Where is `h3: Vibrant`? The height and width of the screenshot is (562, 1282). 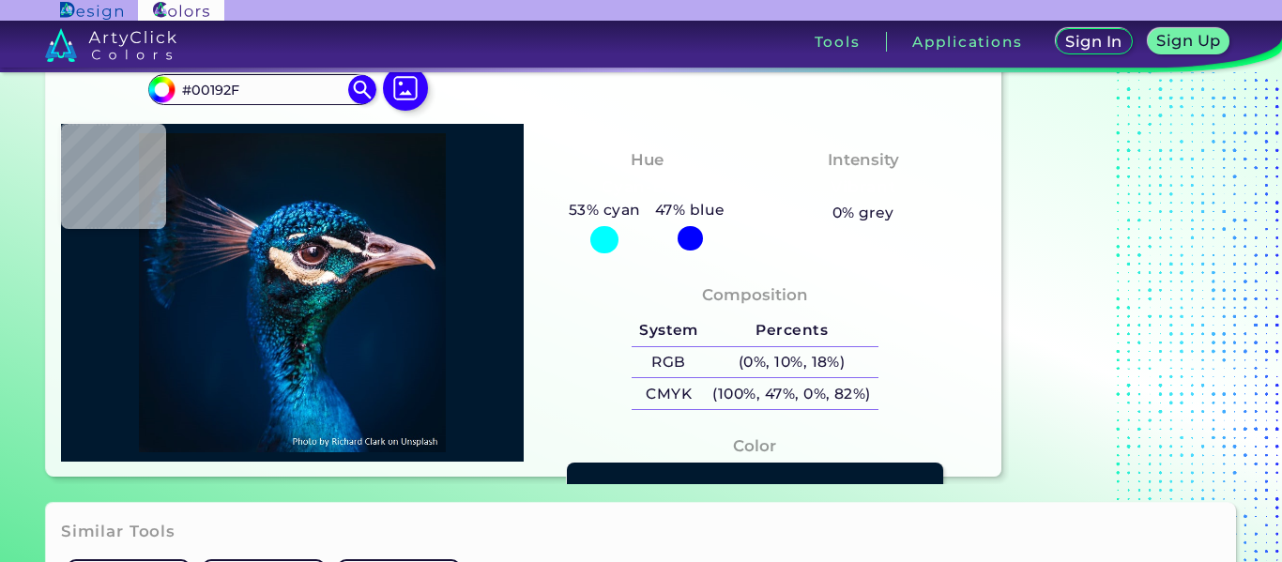 h3: Vibrant is located at coordinates (863, 188).